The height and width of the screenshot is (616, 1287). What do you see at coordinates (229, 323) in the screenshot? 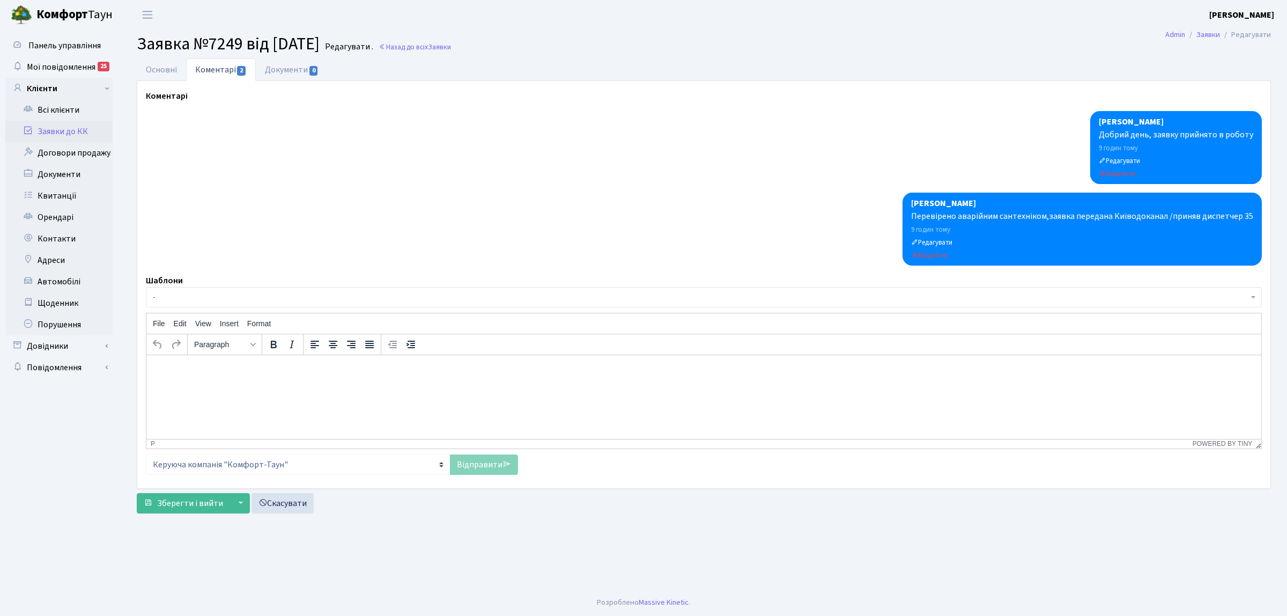
I see `span: Insert` at bounding box center [229, 323].